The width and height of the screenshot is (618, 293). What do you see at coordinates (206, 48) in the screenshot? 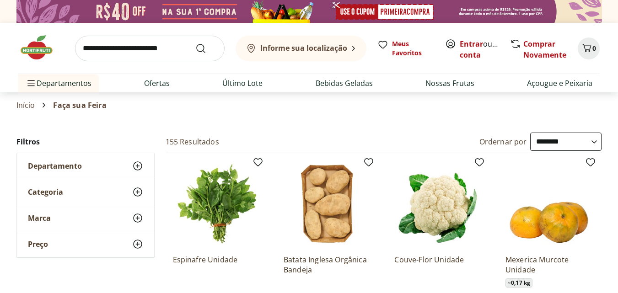
I see `button: Submit Search` at bounding box center [206, 48].